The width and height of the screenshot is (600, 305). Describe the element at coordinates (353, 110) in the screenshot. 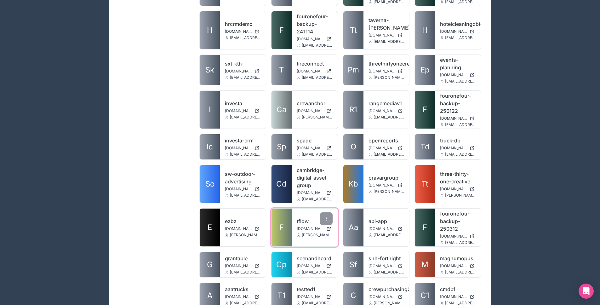

I see `a: R1` at that location.